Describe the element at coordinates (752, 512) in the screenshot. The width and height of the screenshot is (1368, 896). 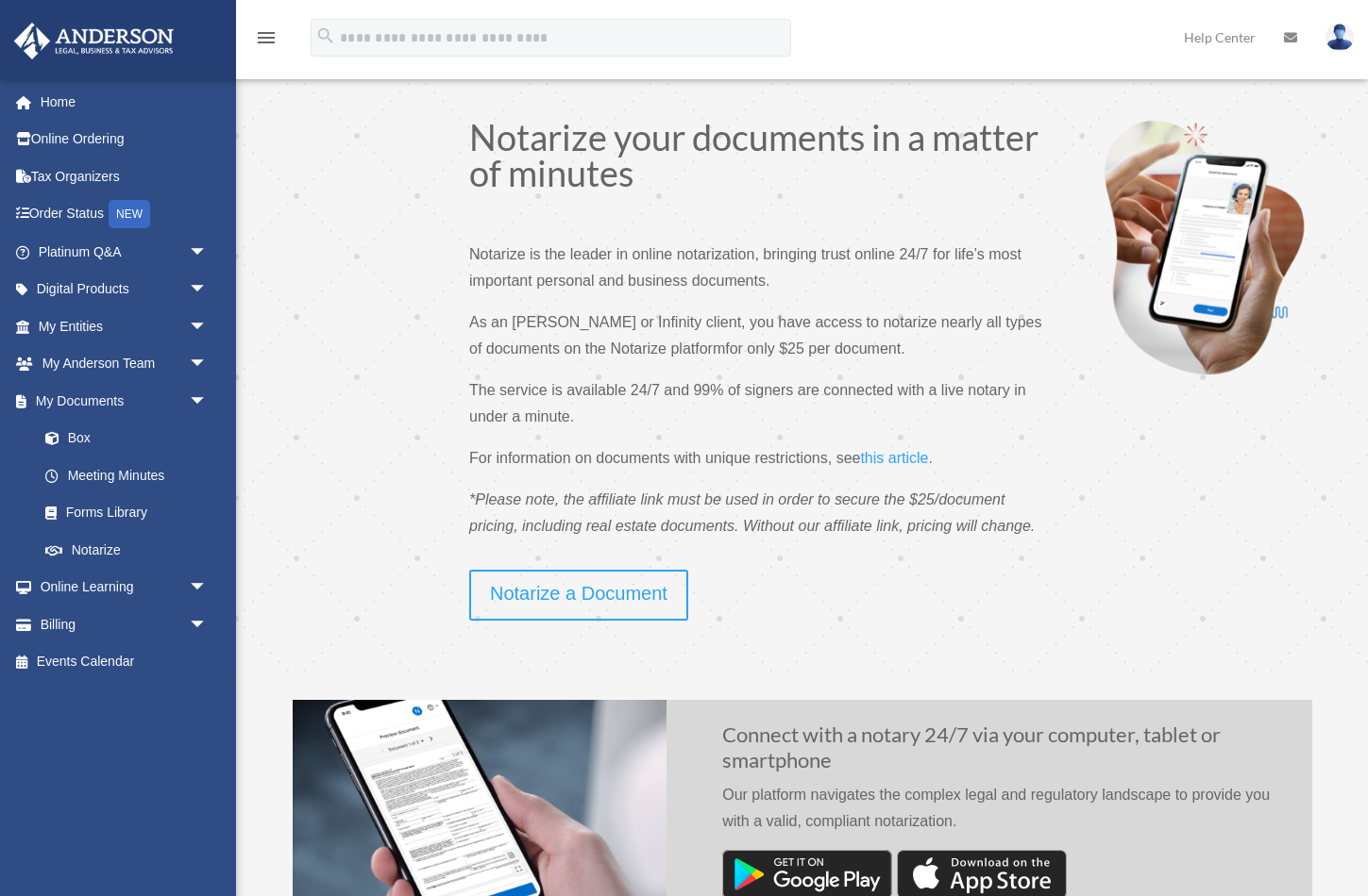
I see `span: *Please note, the affiliate link must be used in order to secure the $25/document pricing, includ...` at that location.